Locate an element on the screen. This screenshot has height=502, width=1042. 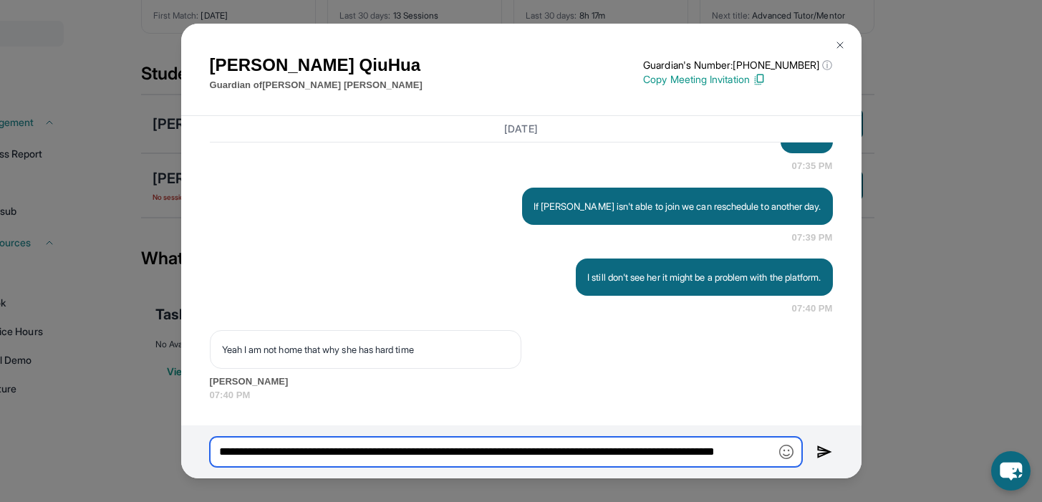
img: Copy Icon is located at coordinates (759, 79).